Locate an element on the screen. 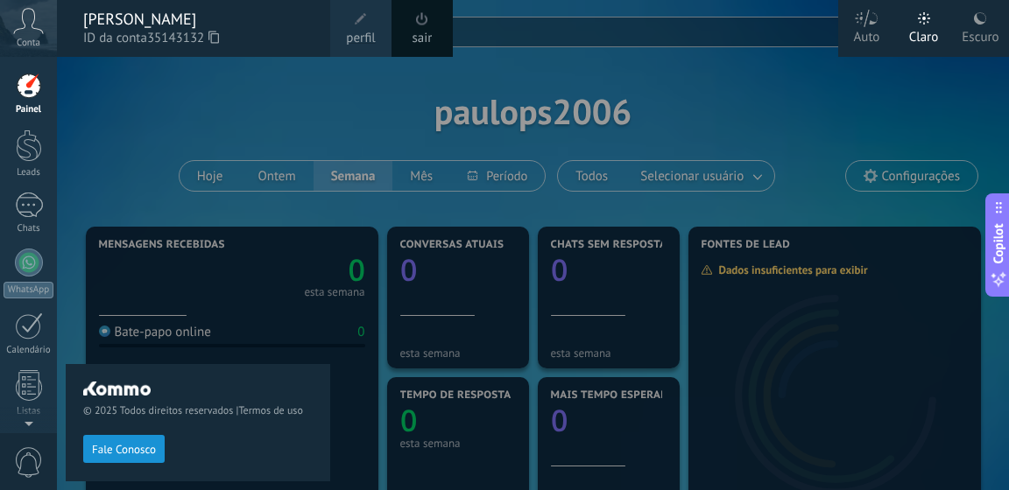  a: Termos de uso is located at coordinates (270, 411).